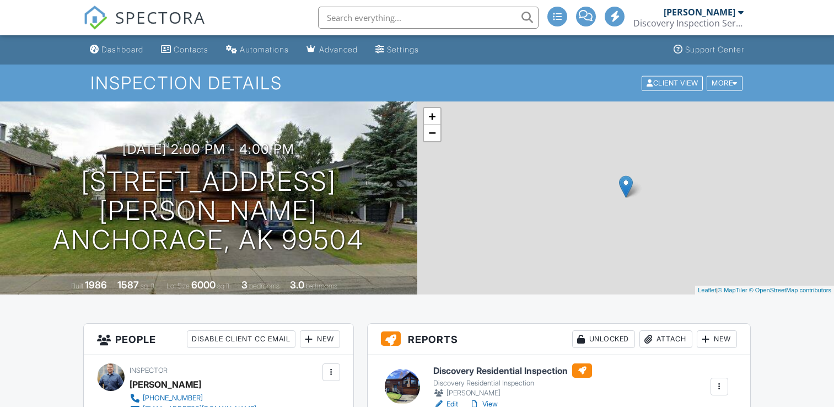 The height and width of the screenshot is (407, 834). What do you see at coordinates (432, 133) in the screenshot?
I see `a: Zoom out` at bounding box center [432, 133].